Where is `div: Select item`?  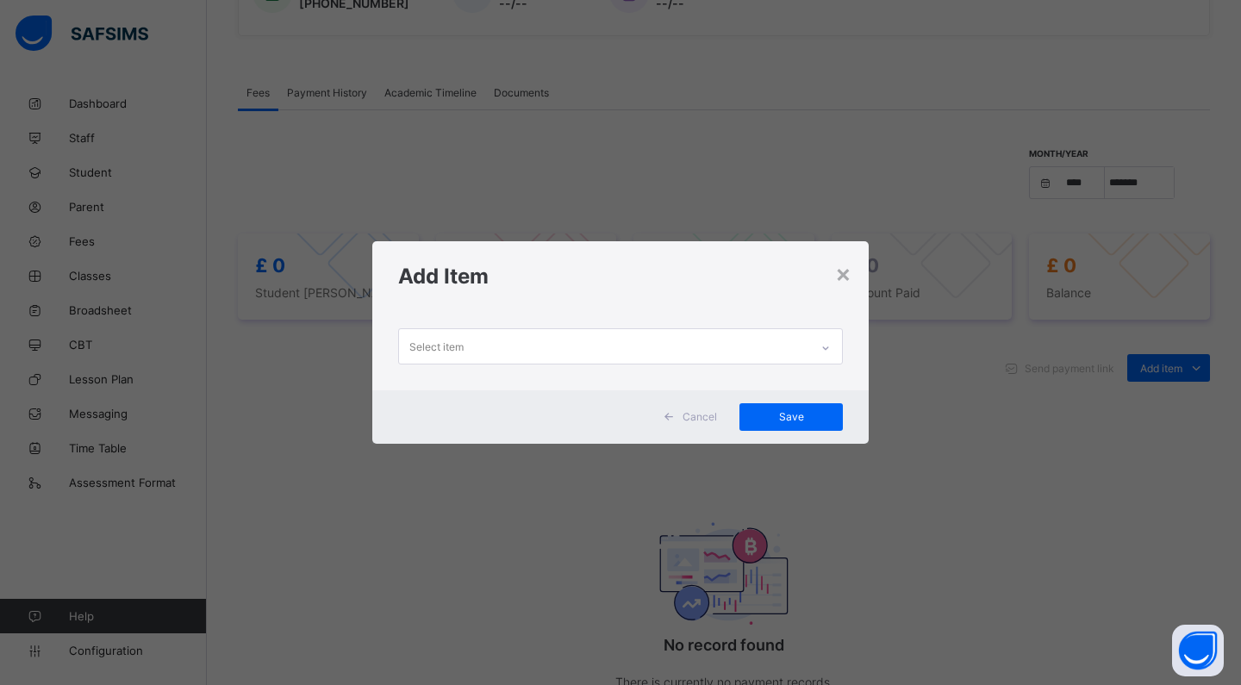
div: Select item is located at coordinates (436, 346).